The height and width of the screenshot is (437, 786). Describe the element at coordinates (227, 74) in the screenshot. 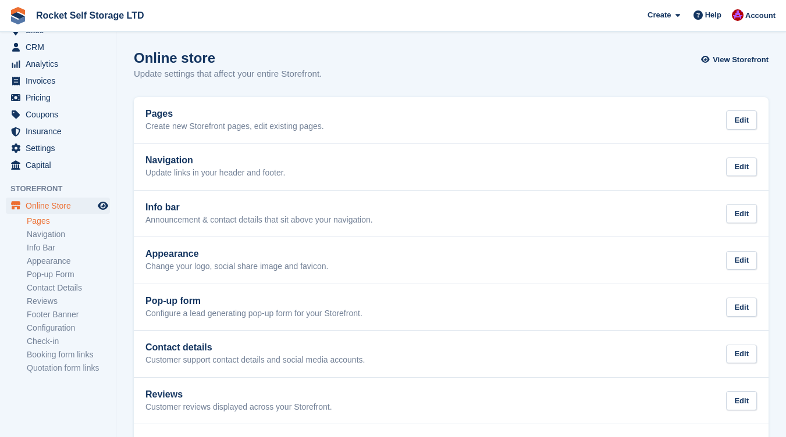

I see `p: Update settings that affect your entire Storefront.` at that location.